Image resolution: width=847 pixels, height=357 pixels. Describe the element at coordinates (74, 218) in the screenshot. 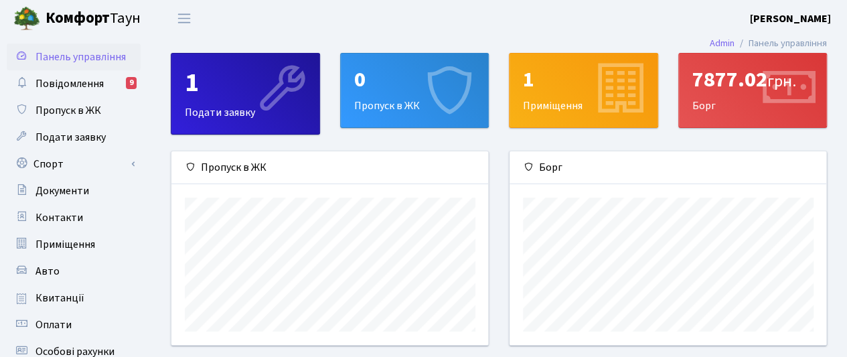

I see `a: Контакти` at that location.